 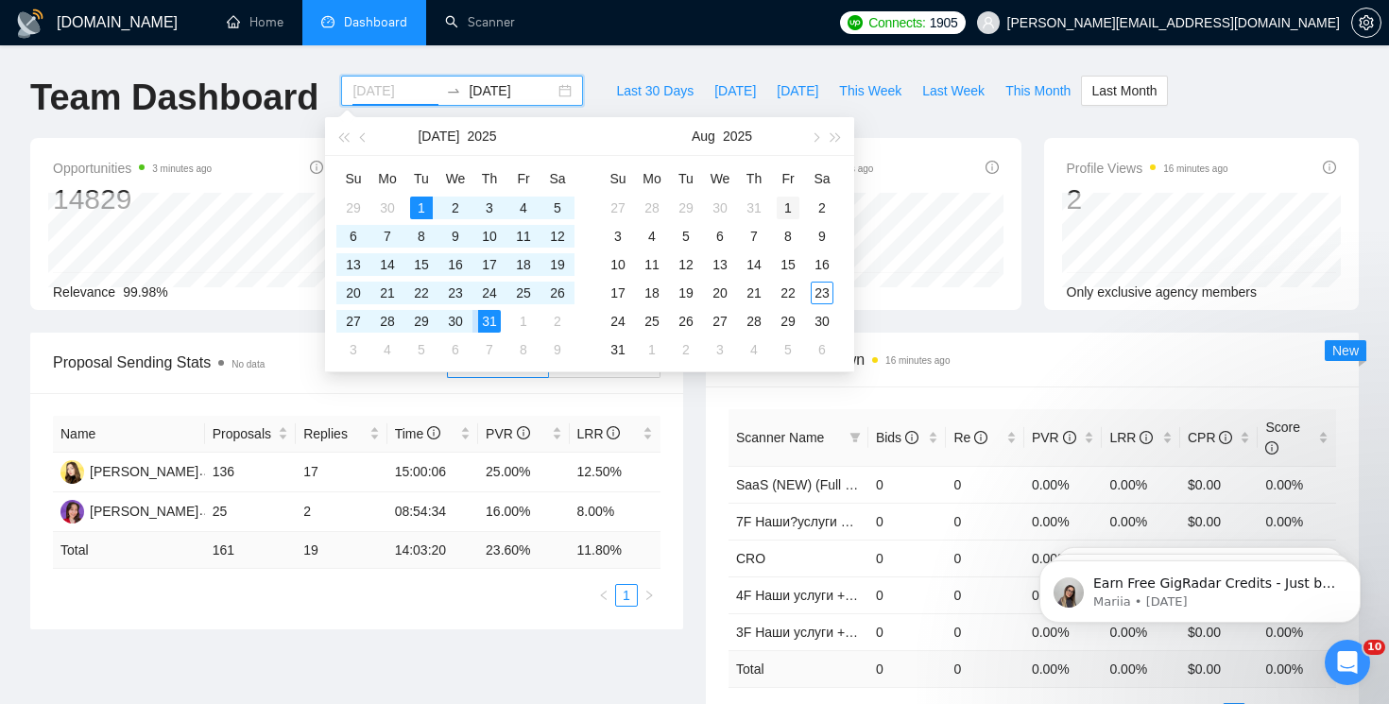 I want to click on a: 4F Наши услуги + не совсем наша ЦА (минус наша ЦА), so click(x=906, y=595).